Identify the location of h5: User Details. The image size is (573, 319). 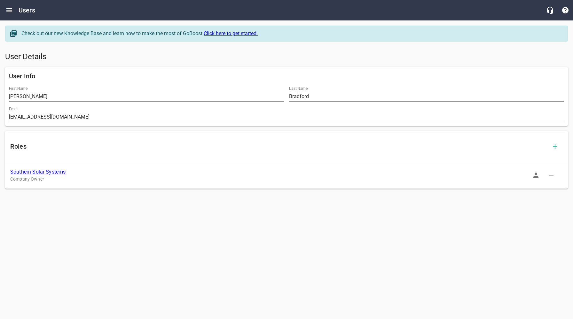
(287, 57).